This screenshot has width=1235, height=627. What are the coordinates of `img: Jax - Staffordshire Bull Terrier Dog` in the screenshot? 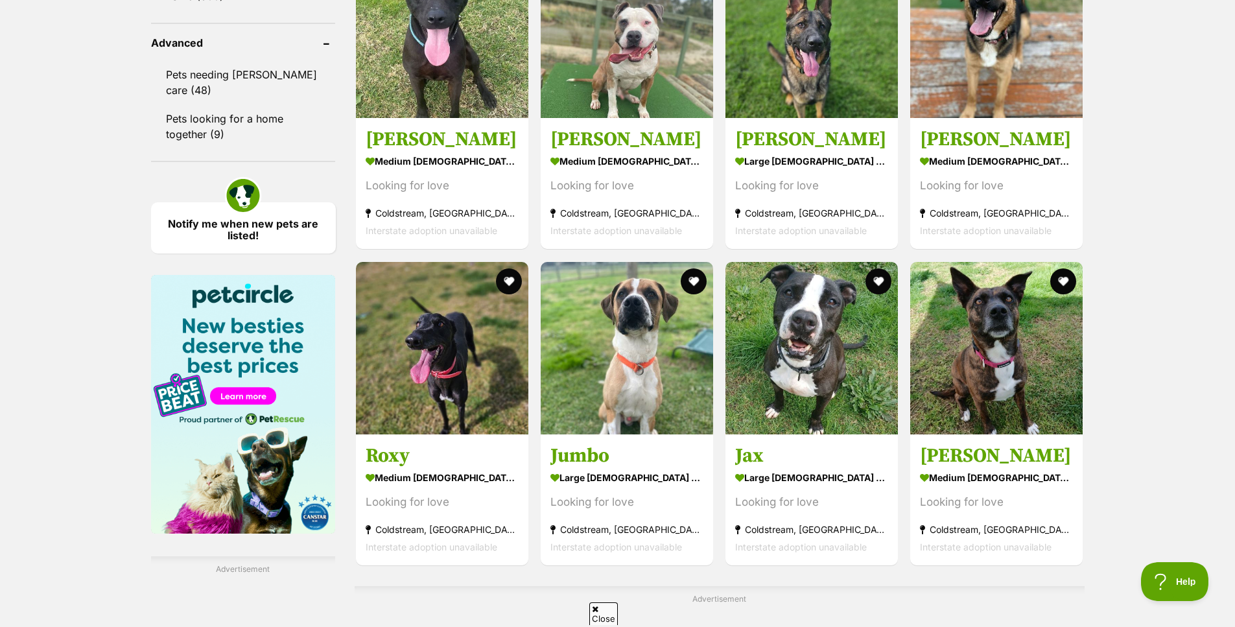 It's located at (812, 348).